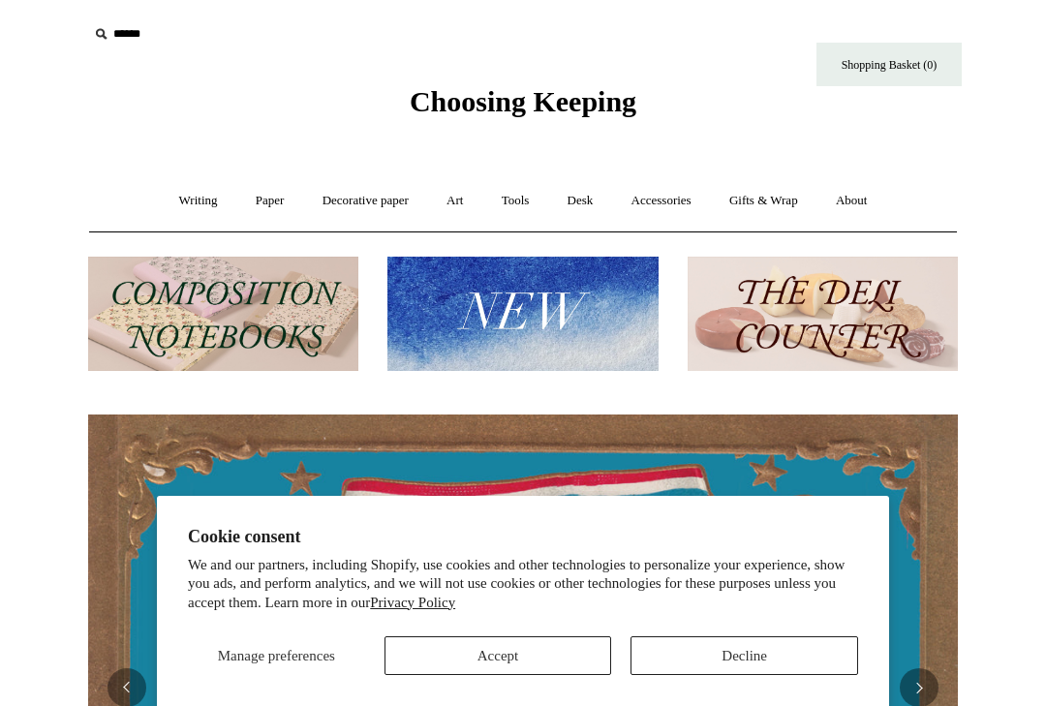 The image size is (1046, 706). Describe the element at coordinates (498, 655) in the screenshot. I see `button: Accept` at that location.